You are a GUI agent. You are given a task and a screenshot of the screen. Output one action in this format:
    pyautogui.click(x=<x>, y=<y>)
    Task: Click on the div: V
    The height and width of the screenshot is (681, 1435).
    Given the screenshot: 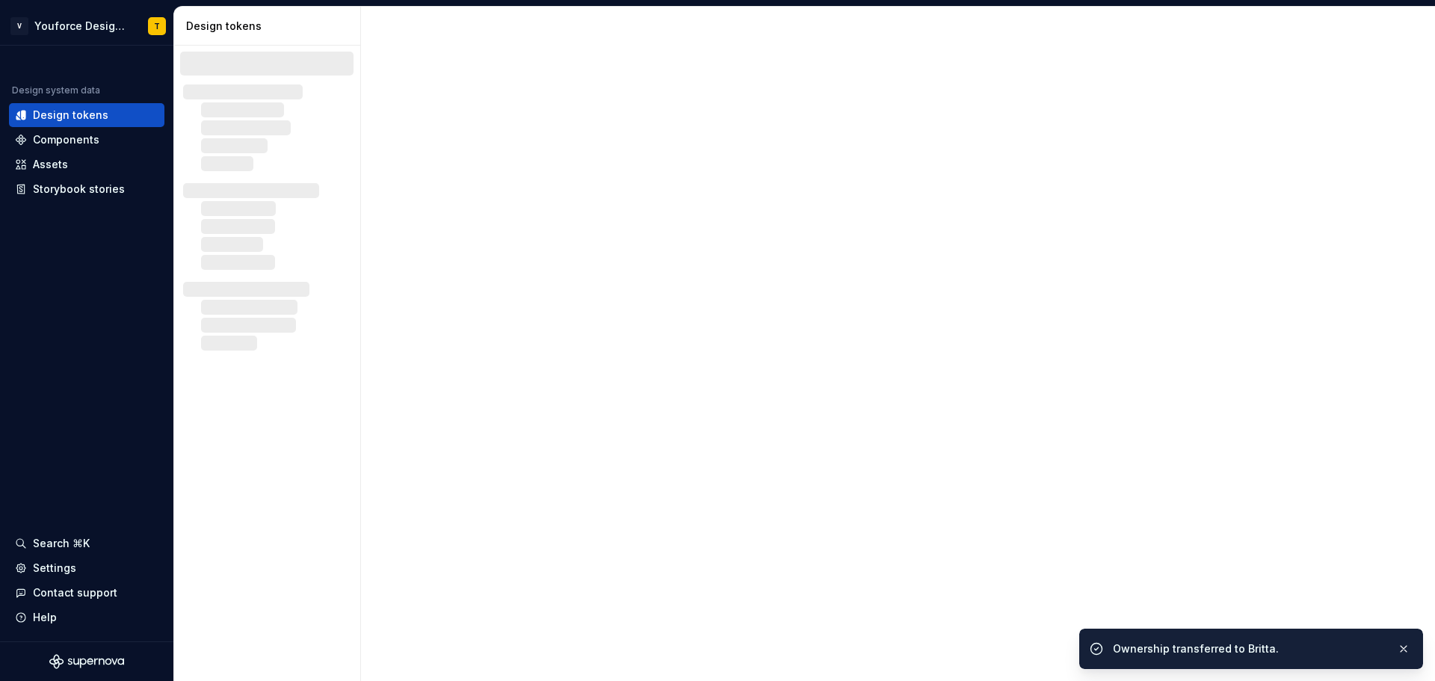 What is the action you would take?
    pyautogui.click(x=19, y=26)
    